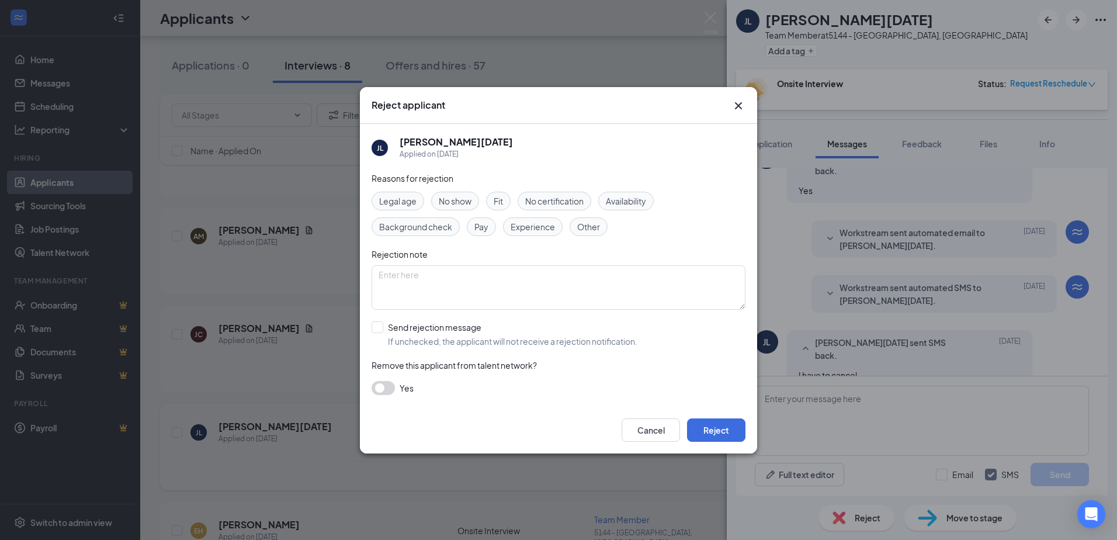 This screenshot has height=540, width=1117. What do you see at coordinates (498, 201) in the screenshot?
I see `span: Fit` at bounding box center [498, 201].